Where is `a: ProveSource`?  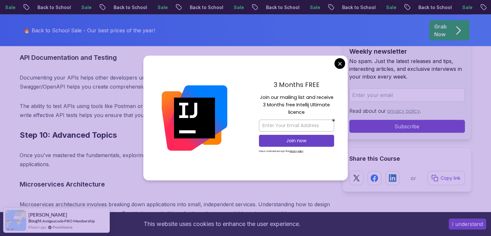
a: ProveSource is located at coordinates (63, 227).